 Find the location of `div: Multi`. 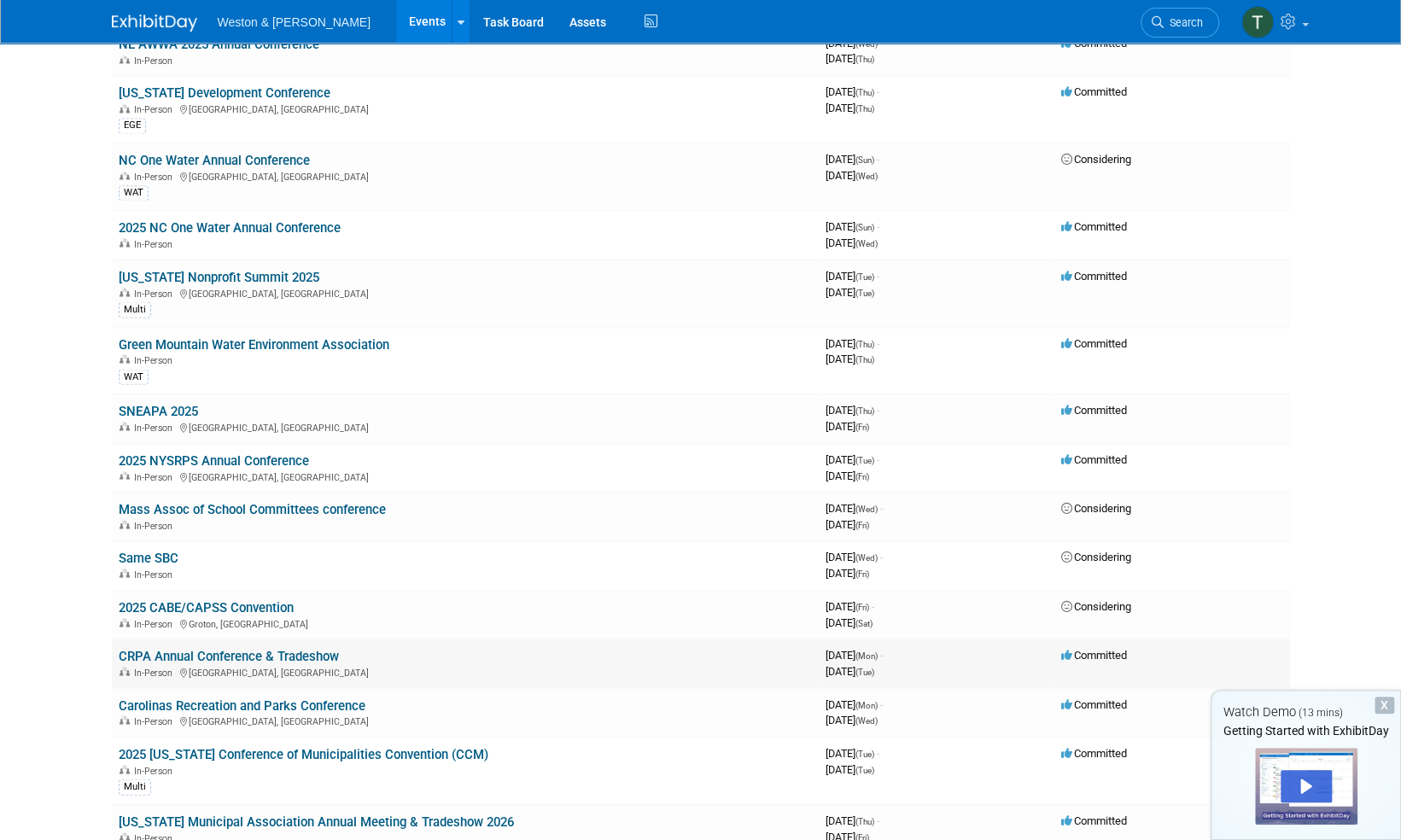

div: Multi is located at coordinates (135, 309).